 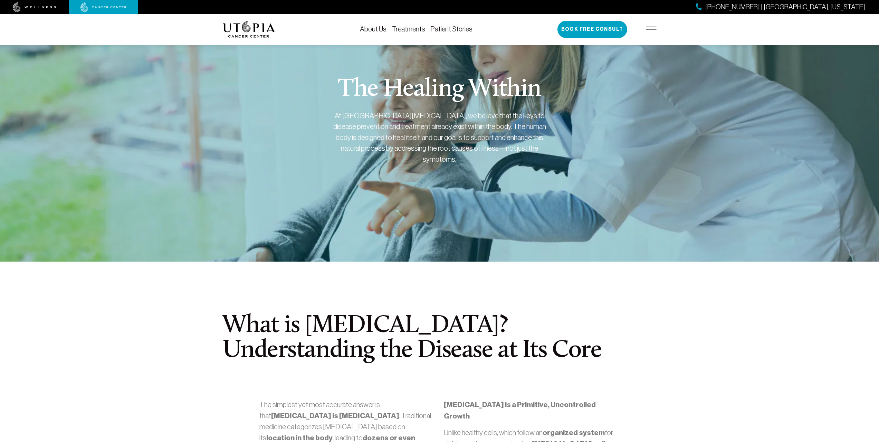 I want to click on h1: The Healing Within, so click(x=439, y=89).